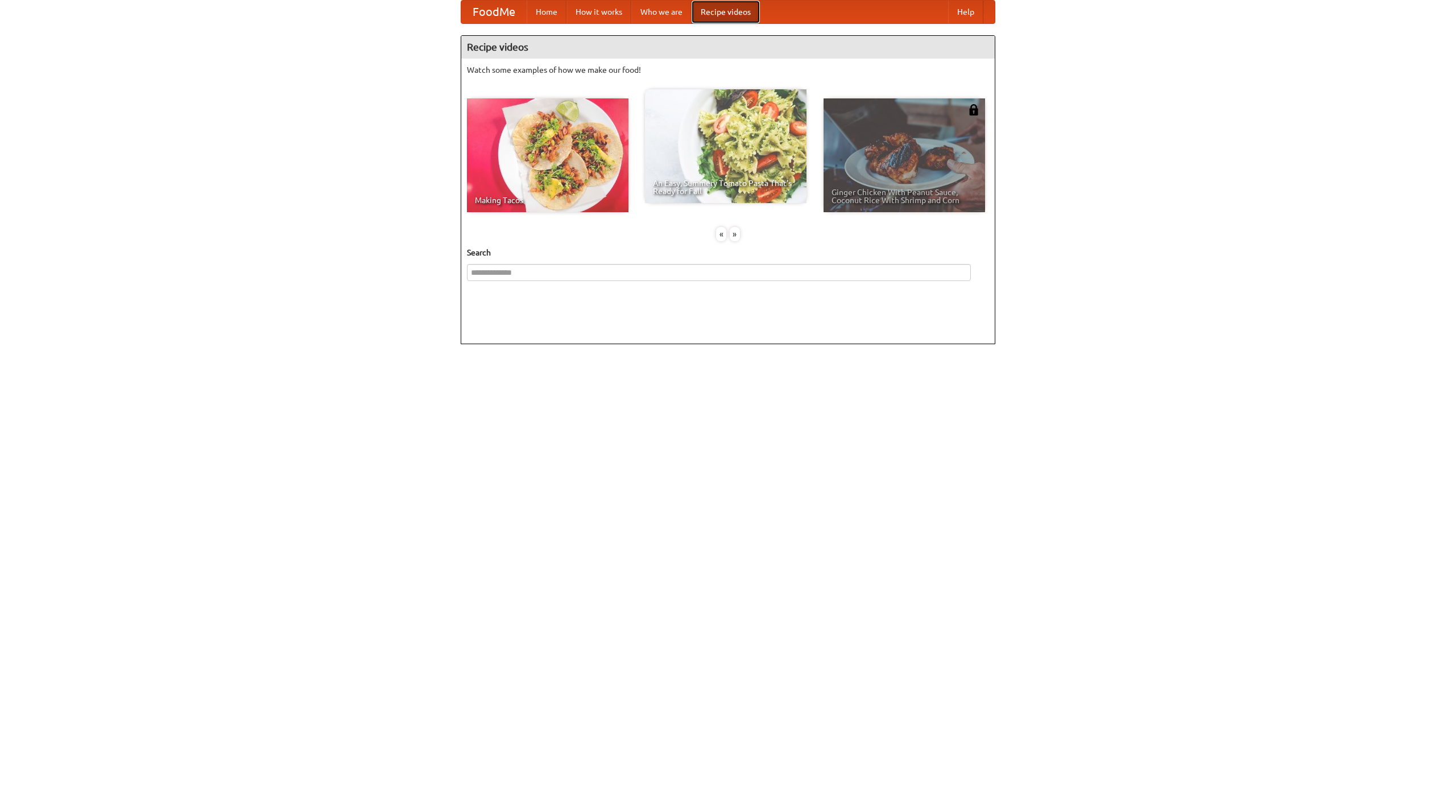  I want to click on span: An Easy, Summery Tomato Pasta That's Ready for Fall, so click(726, 187).